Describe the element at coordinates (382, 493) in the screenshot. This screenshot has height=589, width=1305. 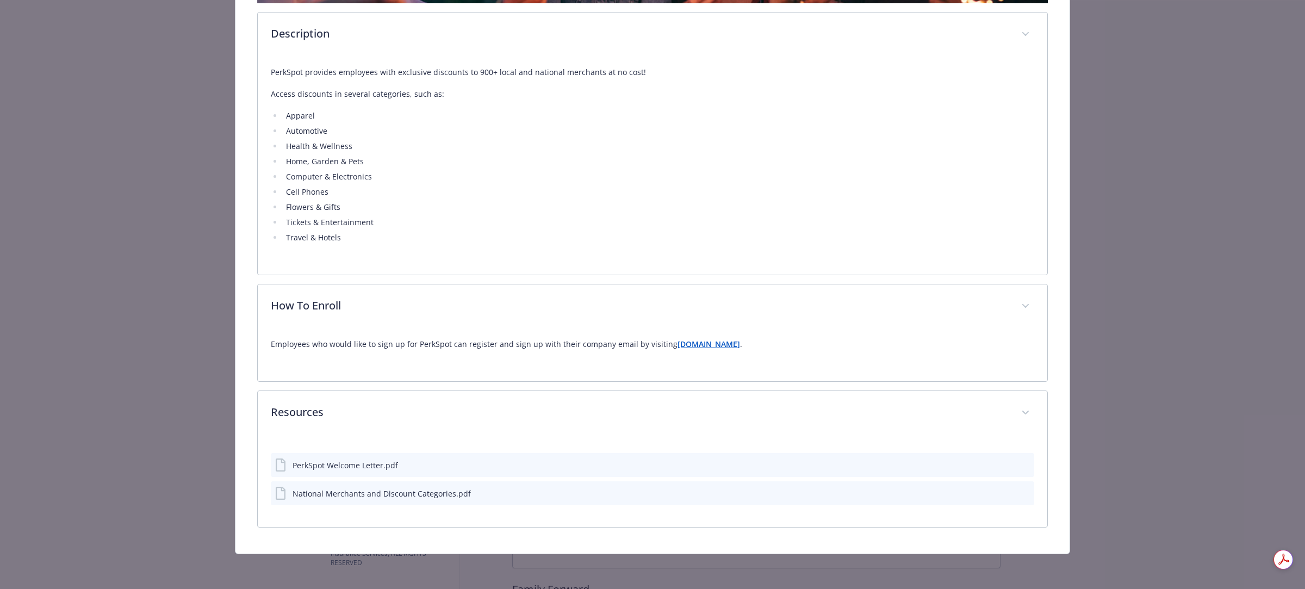
I see `div: National Merchants and Discount Categories.pdf` at that location.